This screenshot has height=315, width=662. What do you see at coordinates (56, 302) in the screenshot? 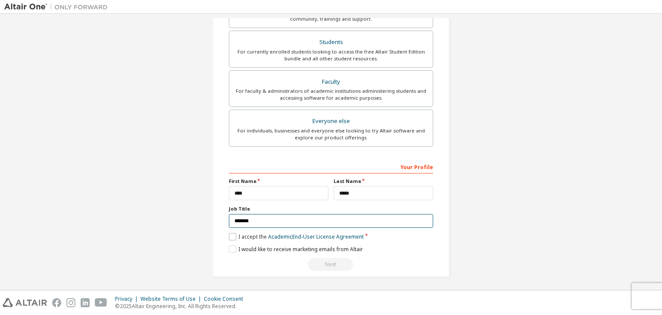
I see `img: facebook.svg` at bounding box center [56, 302].